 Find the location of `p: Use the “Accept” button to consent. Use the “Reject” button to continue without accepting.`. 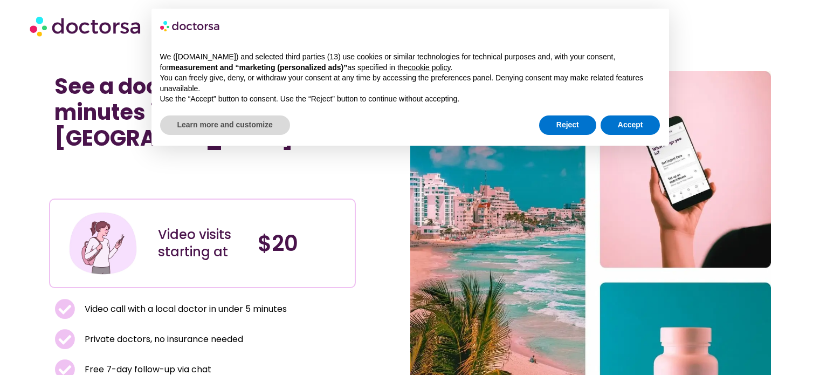

p: Use the “Accept” button to consent. Use the “Reject” button to continue without accepting. is located at coordinates (410, 99).